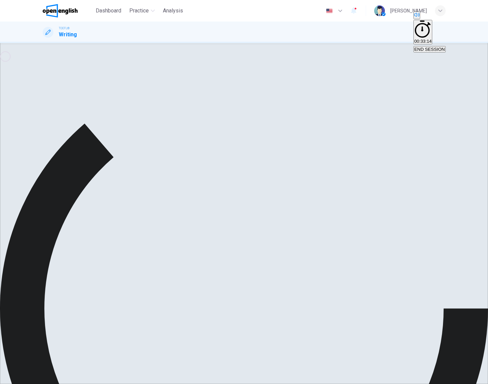  Describe the element at coordinates (109, 11) in the screenshot. I see `button: Dashboard` at that location.